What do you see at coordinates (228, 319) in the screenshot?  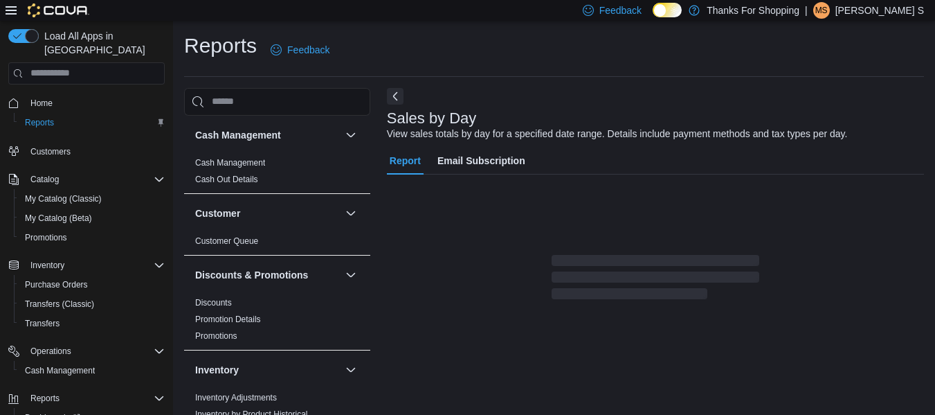 I see `span: Promotion Details` at bounding box center [228, 319].